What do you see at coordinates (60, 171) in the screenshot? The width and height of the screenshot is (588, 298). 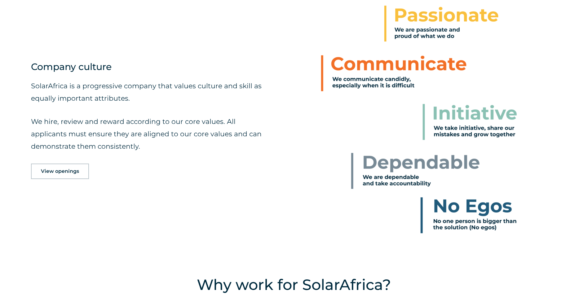 I see `span: View openings` at bounding box center [60, 171].